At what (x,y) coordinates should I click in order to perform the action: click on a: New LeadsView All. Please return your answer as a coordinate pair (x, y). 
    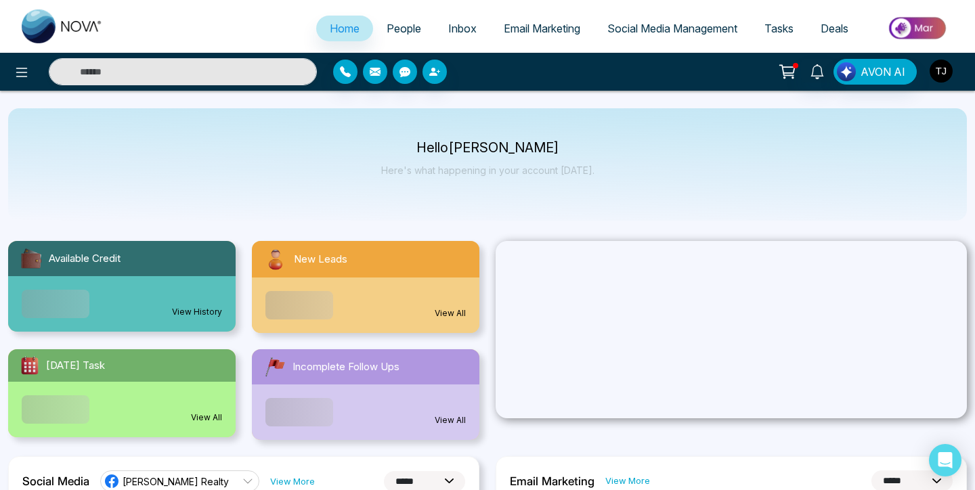
    Looking at the image, I should click on (366, 287).